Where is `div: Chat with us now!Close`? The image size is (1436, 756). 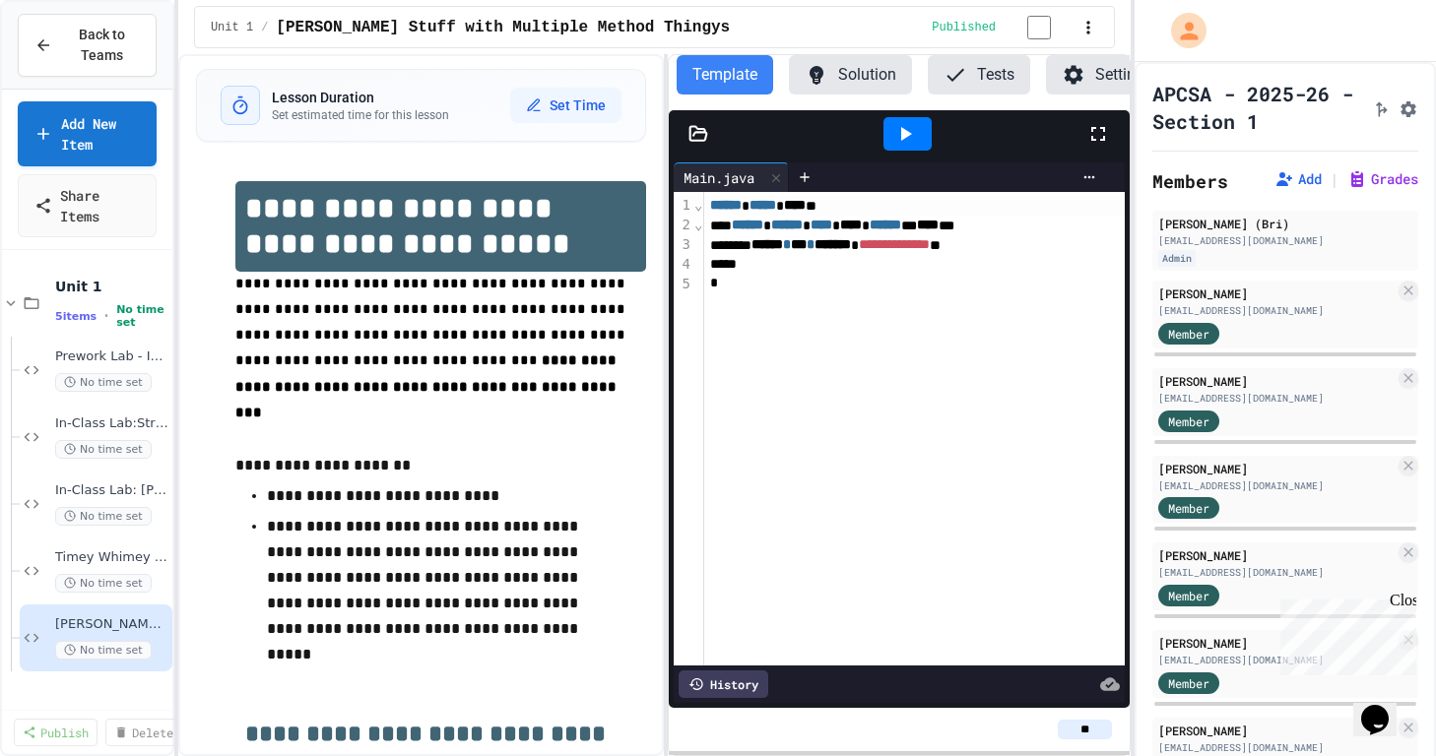
div: Chat with us now!Close is located at coordinates (72, 66).